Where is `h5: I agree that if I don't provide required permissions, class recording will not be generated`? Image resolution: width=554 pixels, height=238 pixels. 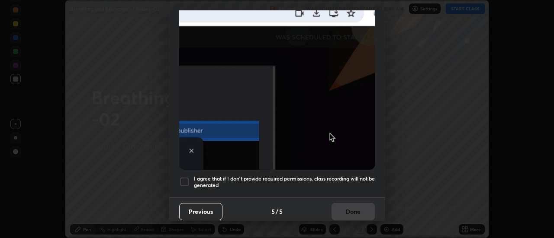
h5: I agree that if I don't provide required permissions, class recording will not be generated is located at coordinates (284, 182).